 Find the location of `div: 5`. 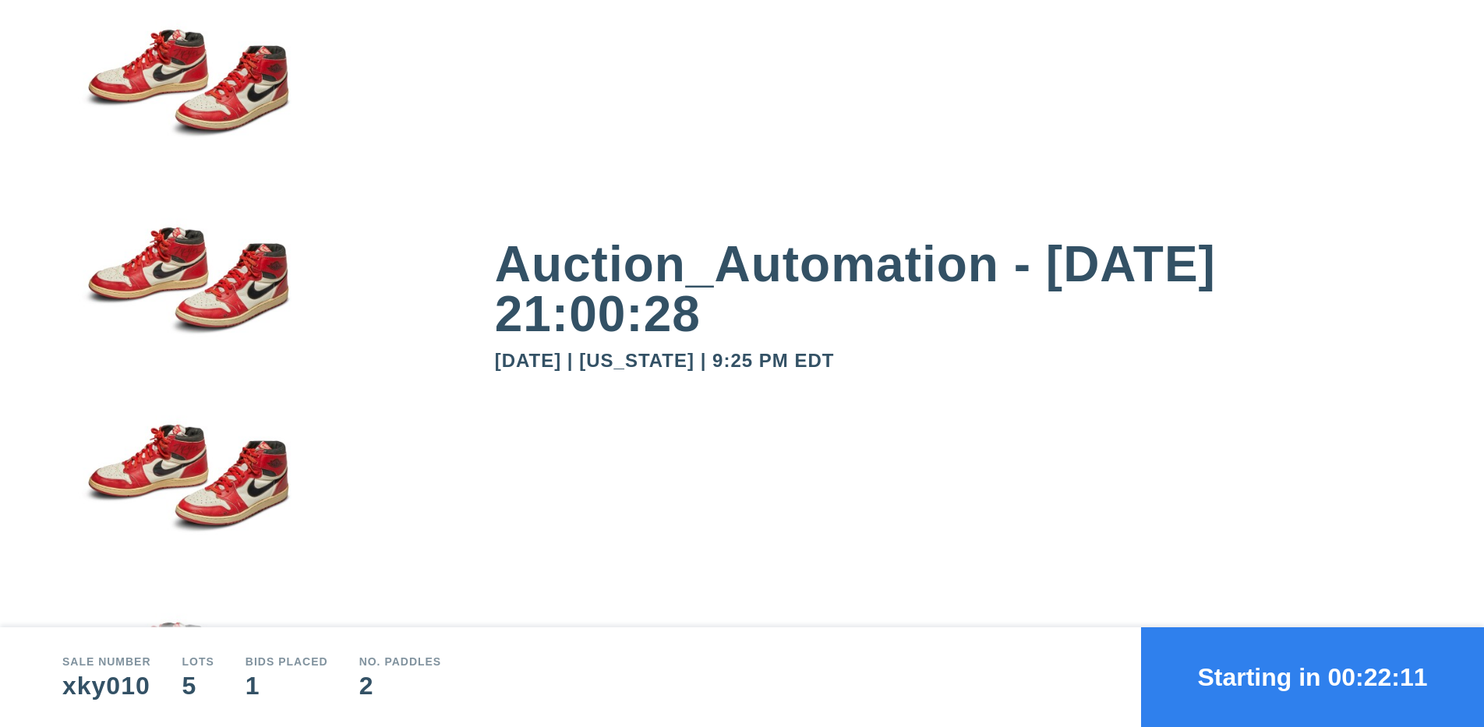

div: 5 is located at coordinates (198, 686).